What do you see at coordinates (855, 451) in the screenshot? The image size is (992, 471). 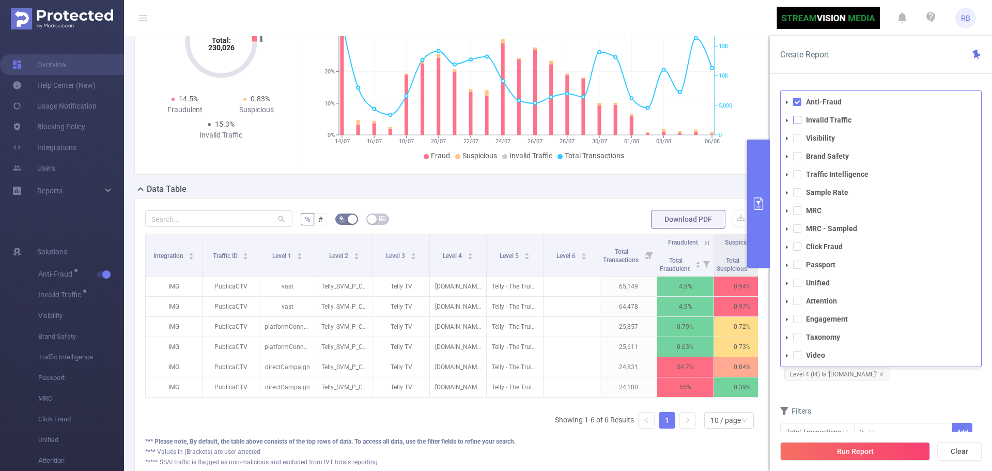 I see `button: Run Report` at bounding box center [855, 451].